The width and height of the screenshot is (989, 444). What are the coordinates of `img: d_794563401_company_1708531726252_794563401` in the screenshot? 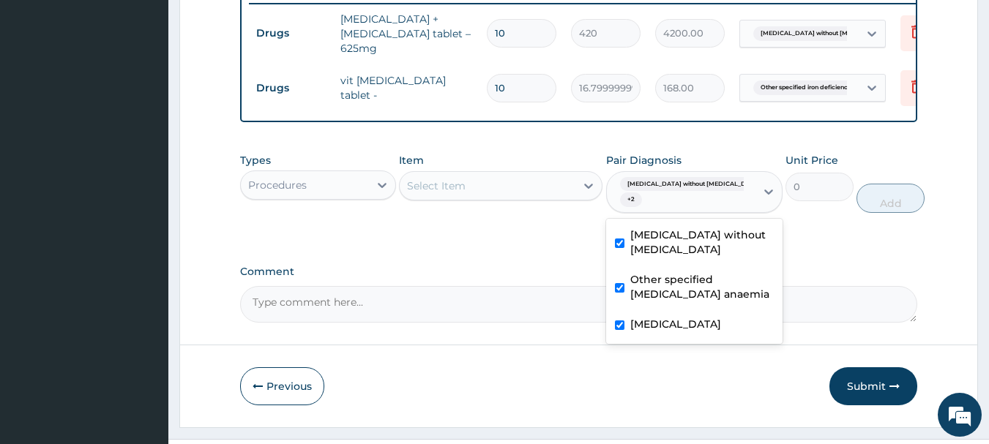 It's located at (43, 91).